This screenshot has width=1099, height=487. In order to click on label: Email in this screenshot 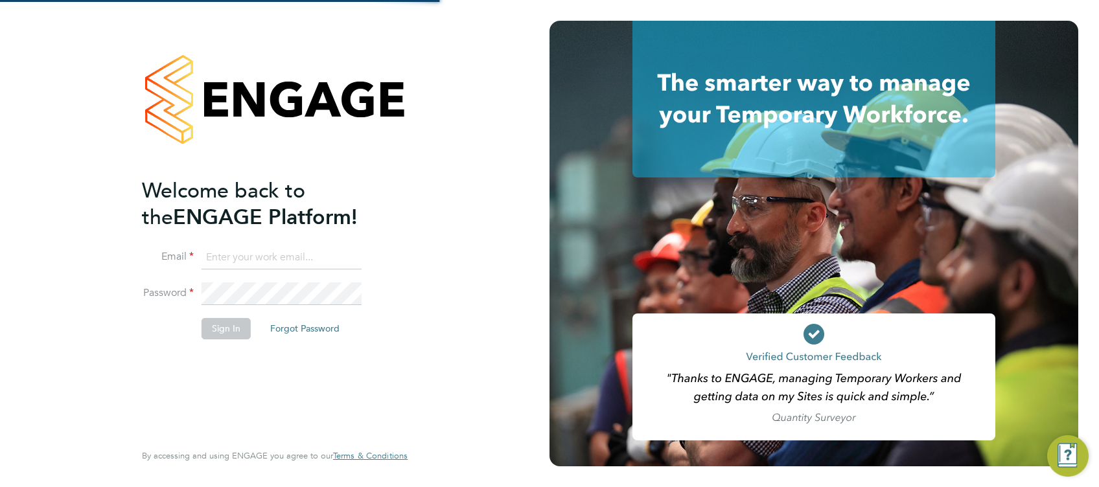, I will do `click(168, 256)`.